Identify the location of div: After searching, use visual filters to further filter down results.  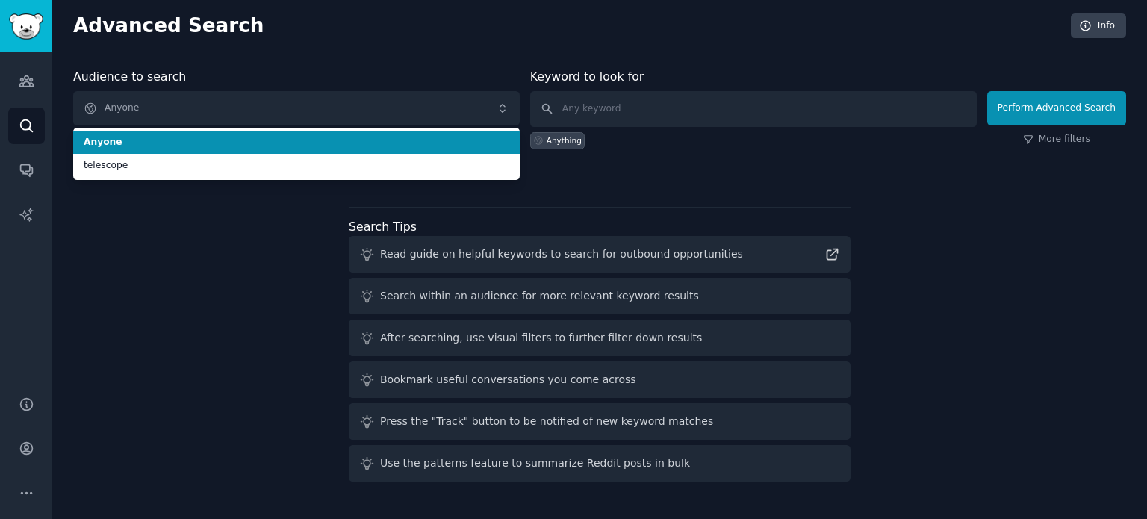
(541, 338).